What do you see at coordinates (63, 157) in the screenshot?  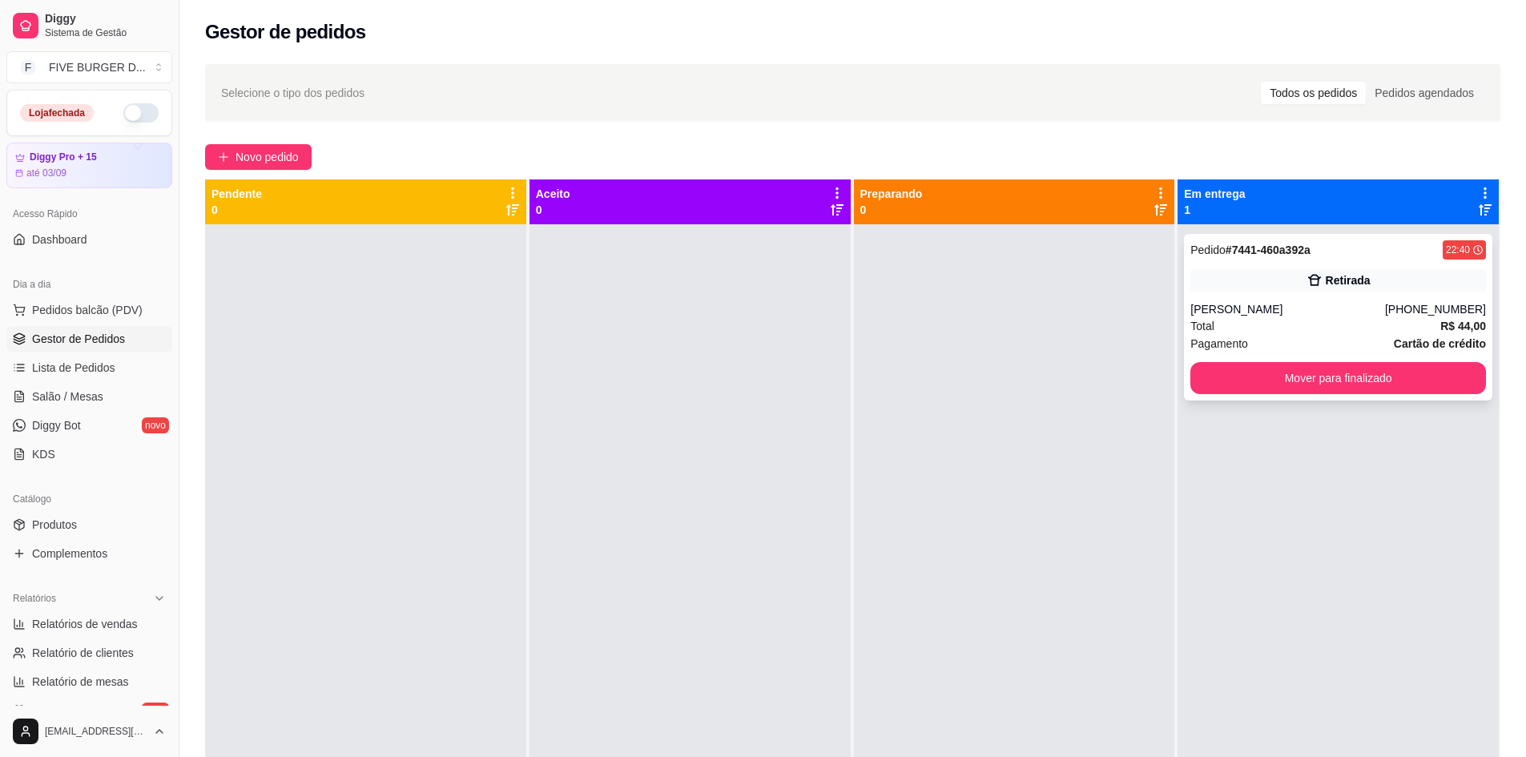 I see `article: Diggy Pro + 15` at bounding box center [63, 157].